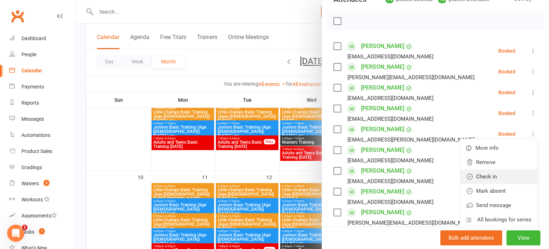 Image resolution: width=549 pixels, height=249 pixels. I want to click on div: Assessments, so click(39, 215).